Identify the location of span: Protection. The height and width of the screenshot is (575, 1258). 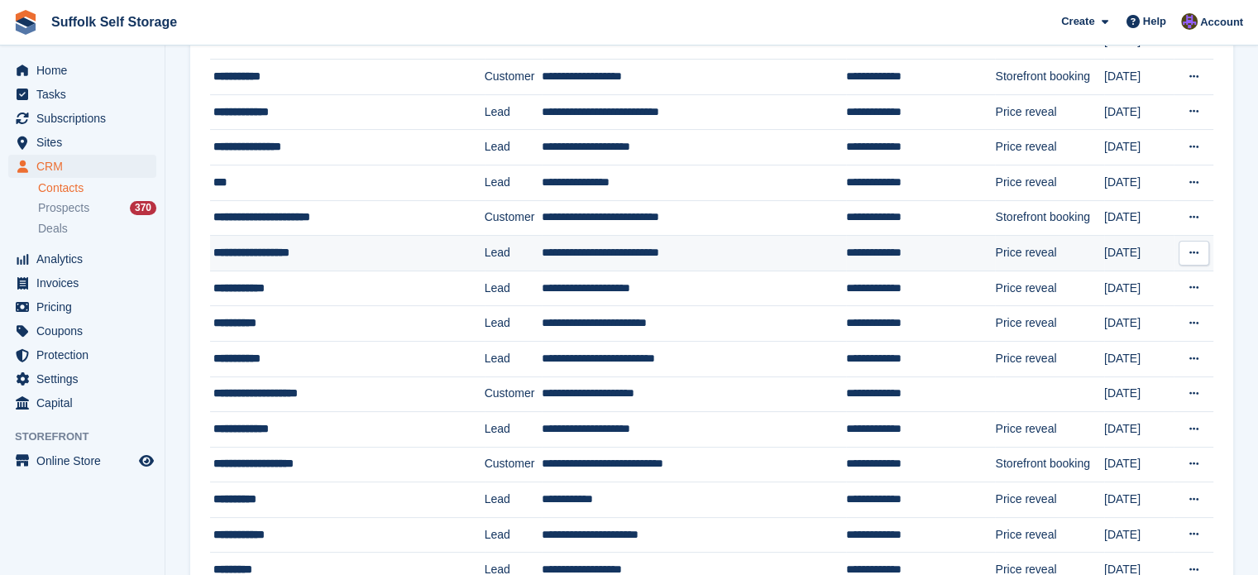
(86, 355).